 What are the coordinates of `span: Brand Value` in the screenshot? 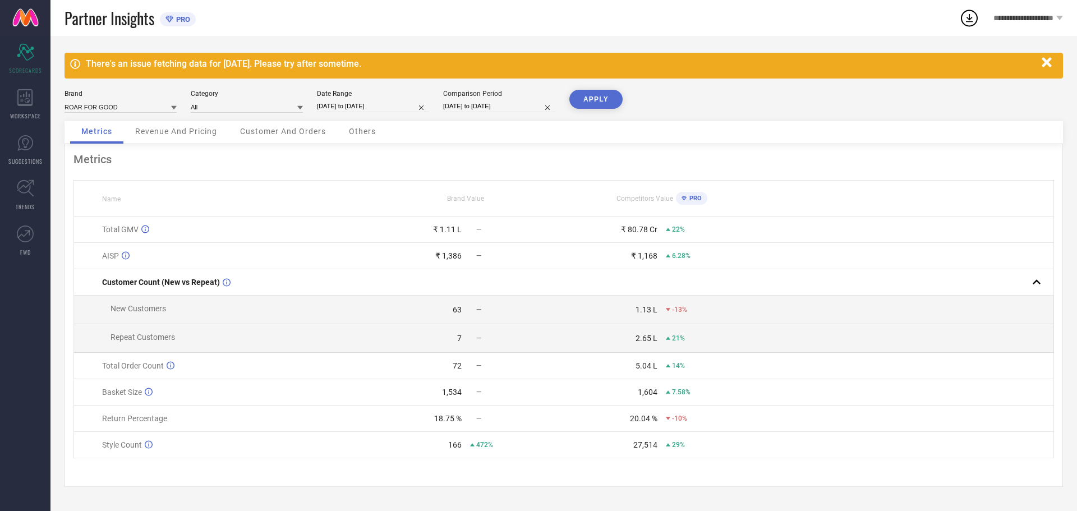 It's located at (466, 199).